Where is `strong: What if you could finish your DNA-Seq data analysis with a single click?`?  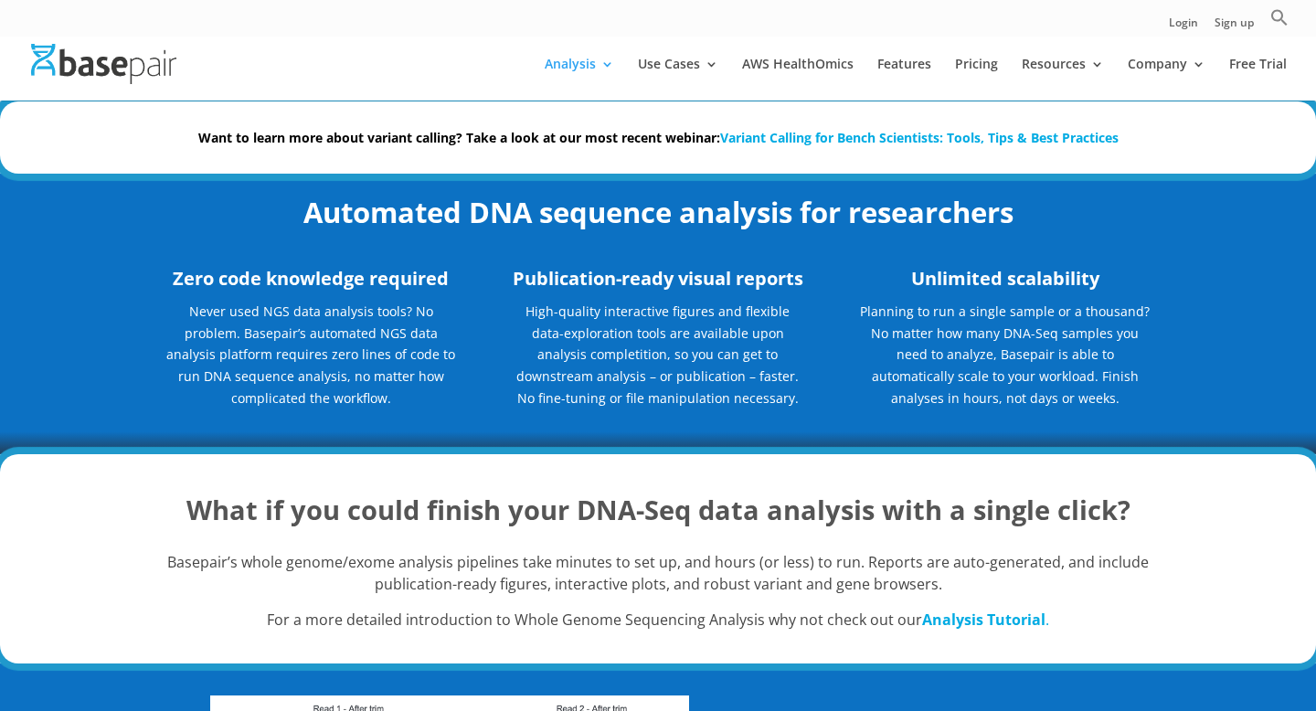
strong: What if you could finish your DNA-Seq data analysis with a single click? is located at coordinates (658, 509).